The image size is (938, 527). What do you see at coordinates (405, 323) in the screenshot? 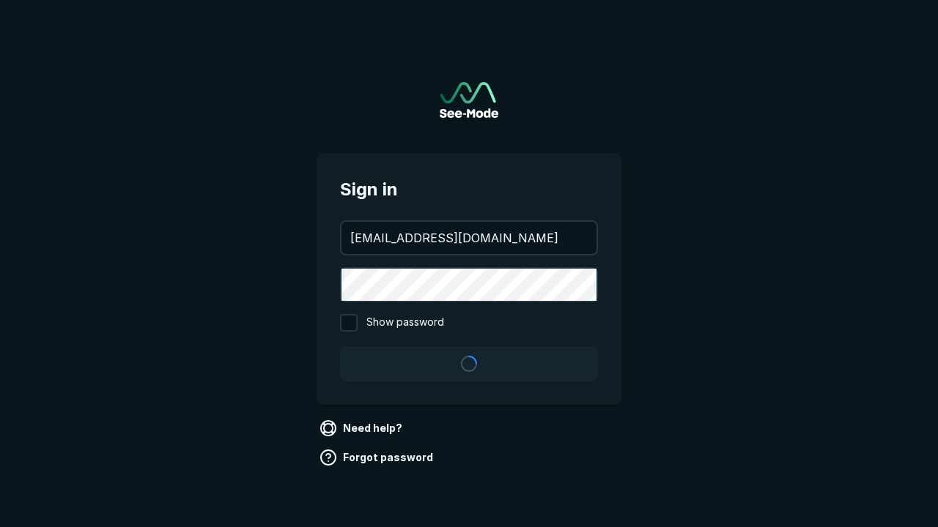
I see `span: Show password` at bounding box center [405, 323].